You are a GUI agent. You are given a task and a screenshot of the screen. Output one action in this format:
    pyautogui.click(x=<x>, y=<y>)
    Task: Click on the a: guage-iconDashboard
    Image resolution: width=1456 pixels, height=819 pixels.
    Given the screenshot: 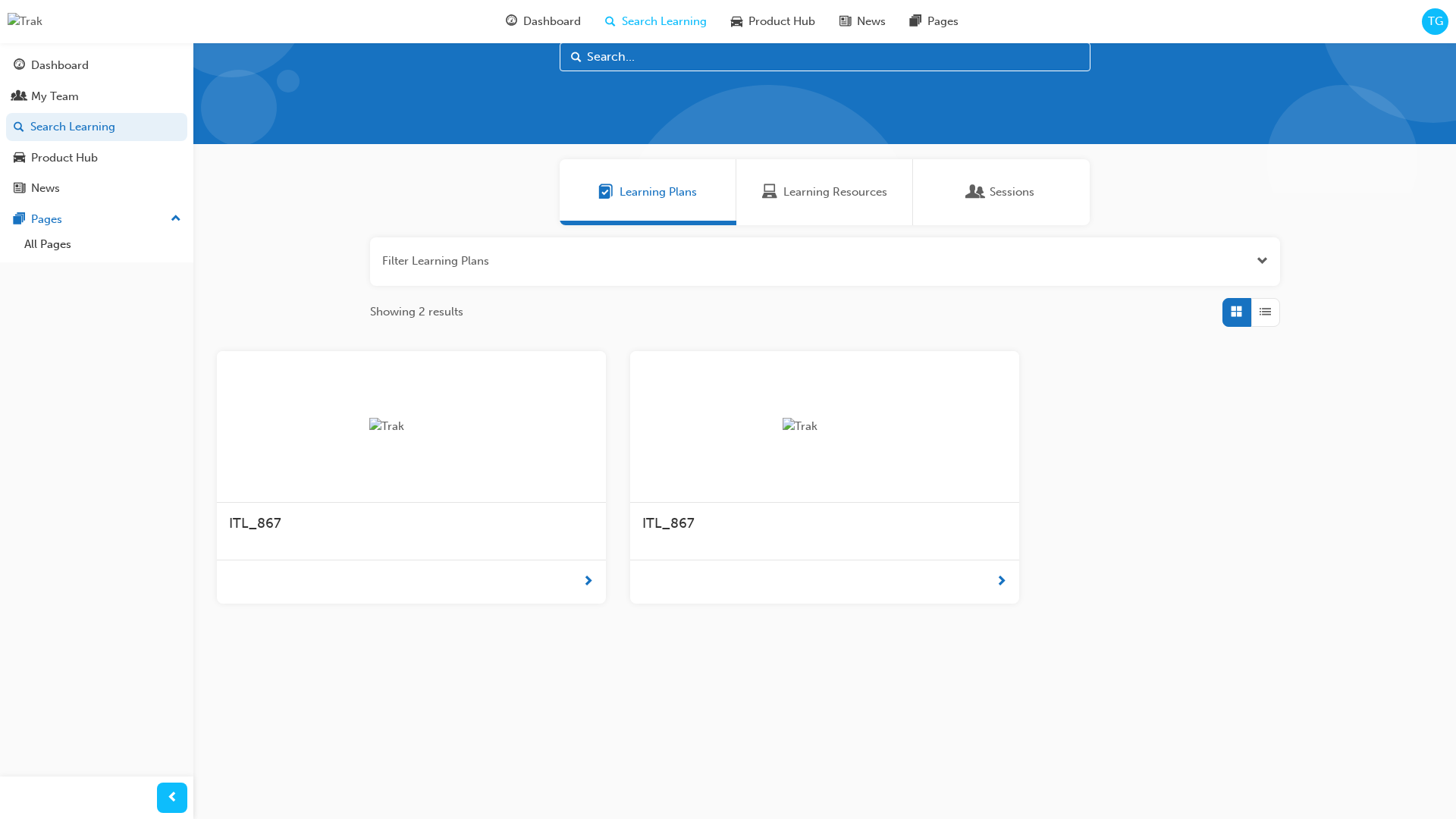 What is the action you would take?
    pyautogui.click(x=543, y=21)
    